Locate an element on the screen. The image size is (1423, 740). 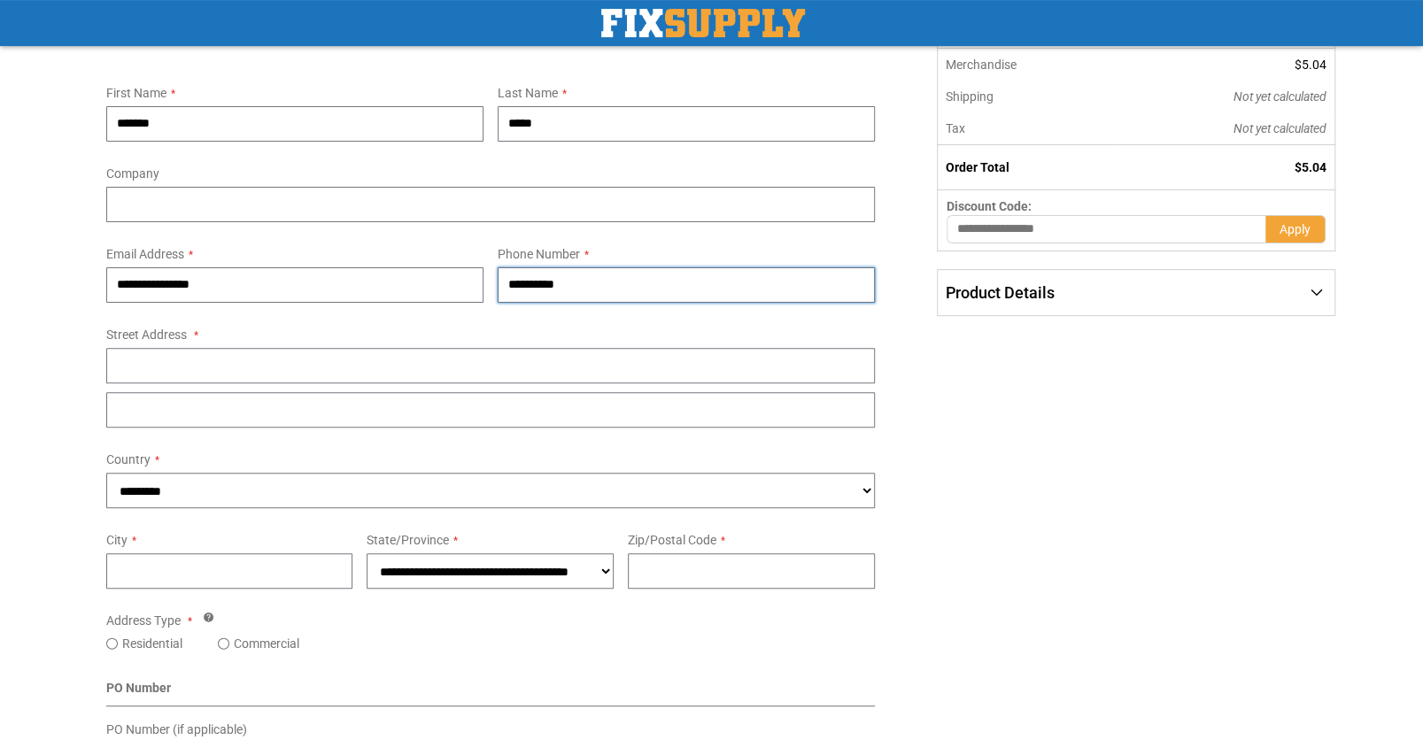
span: PO Number (if applicable) is located at coordinates (176, 729).